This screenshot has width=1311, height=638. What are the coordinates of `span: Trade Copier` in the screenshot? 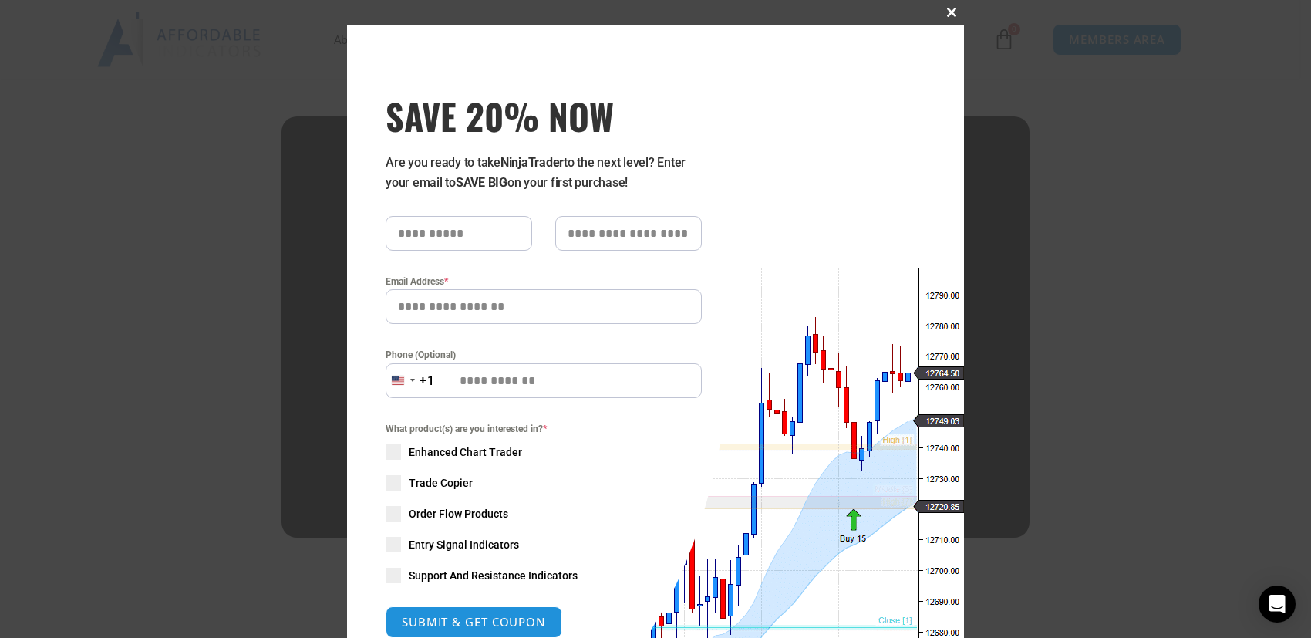 It's located at (440, 483).